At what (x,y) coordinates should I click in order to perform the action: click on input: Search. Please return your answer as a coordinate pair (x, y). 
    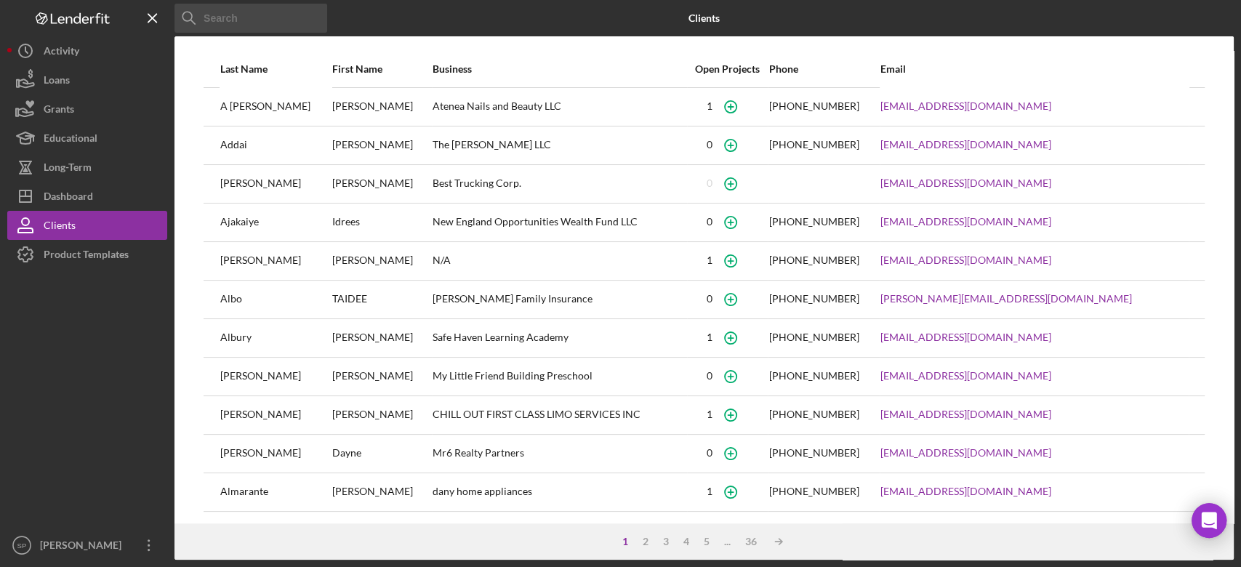
    Looking at the image, I should click on (251, 18).